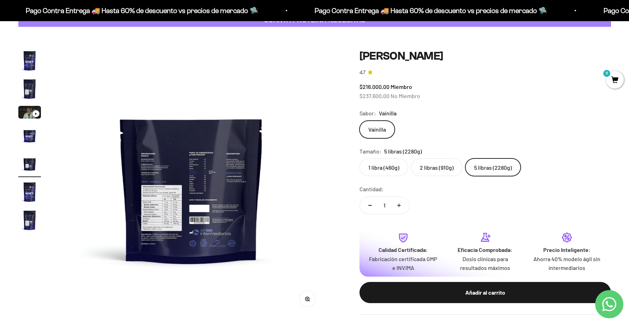  What do you see at coordinates (615, 80) in the screenshot?
I see `a: 0` at bounding box center [615, 80].